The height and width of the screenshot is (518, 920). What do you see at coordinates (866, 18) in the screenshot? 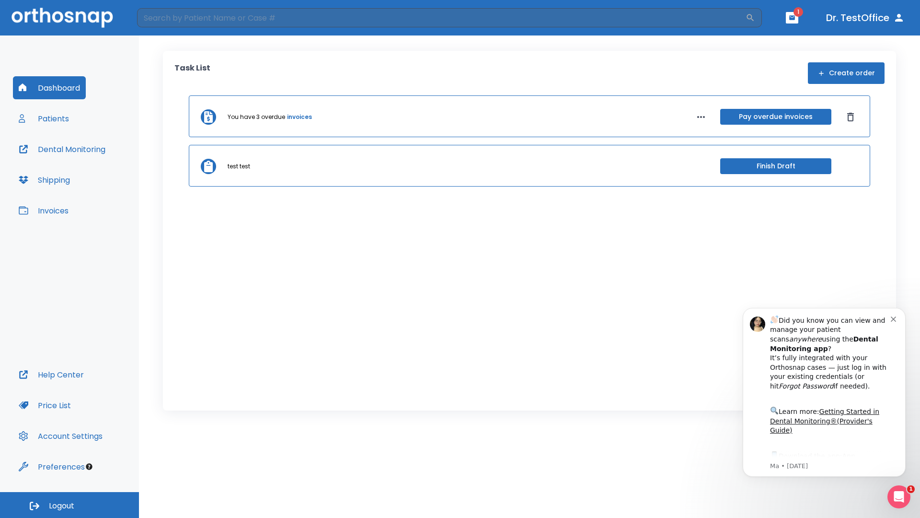
I see `button: Dr. TestOffice` at bounding box center [866, 18].